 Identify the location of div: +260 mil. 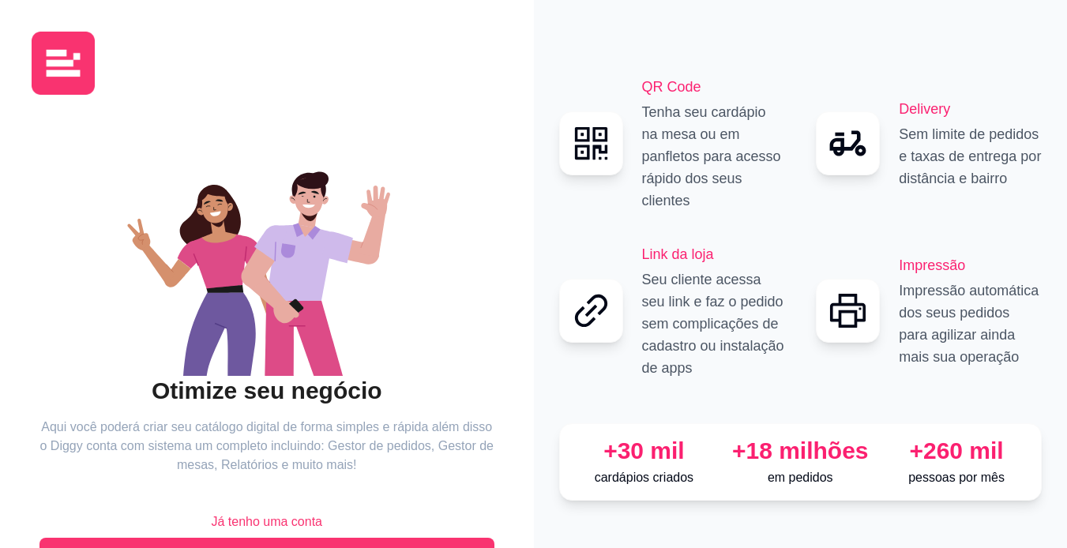
(956, 451).